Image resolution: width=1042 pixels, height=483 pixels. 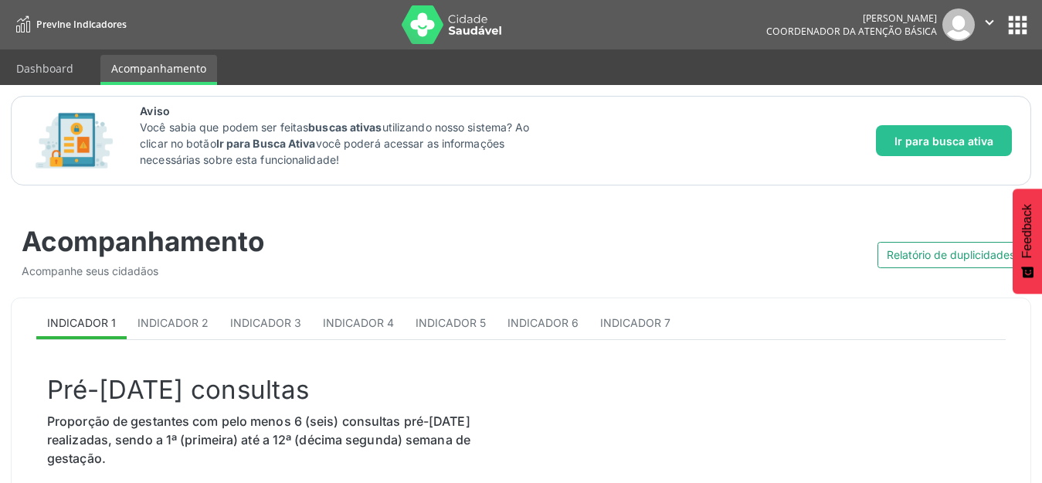 I want to click on span: Previne Indicadores, so click(x=81, y=24).